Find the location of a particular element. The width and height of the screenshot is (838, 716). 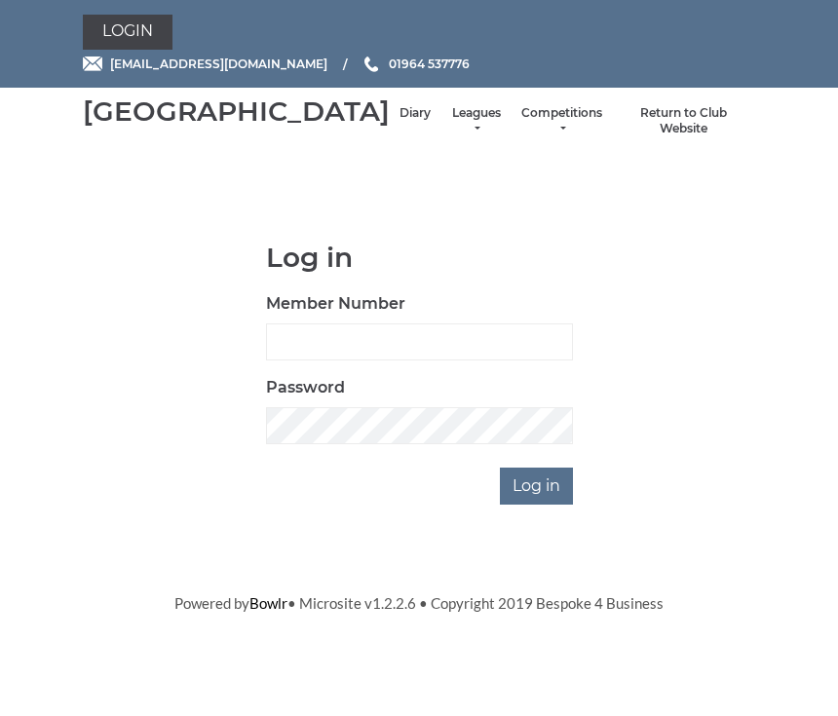

a: Login is located at coordinates (128, 32).